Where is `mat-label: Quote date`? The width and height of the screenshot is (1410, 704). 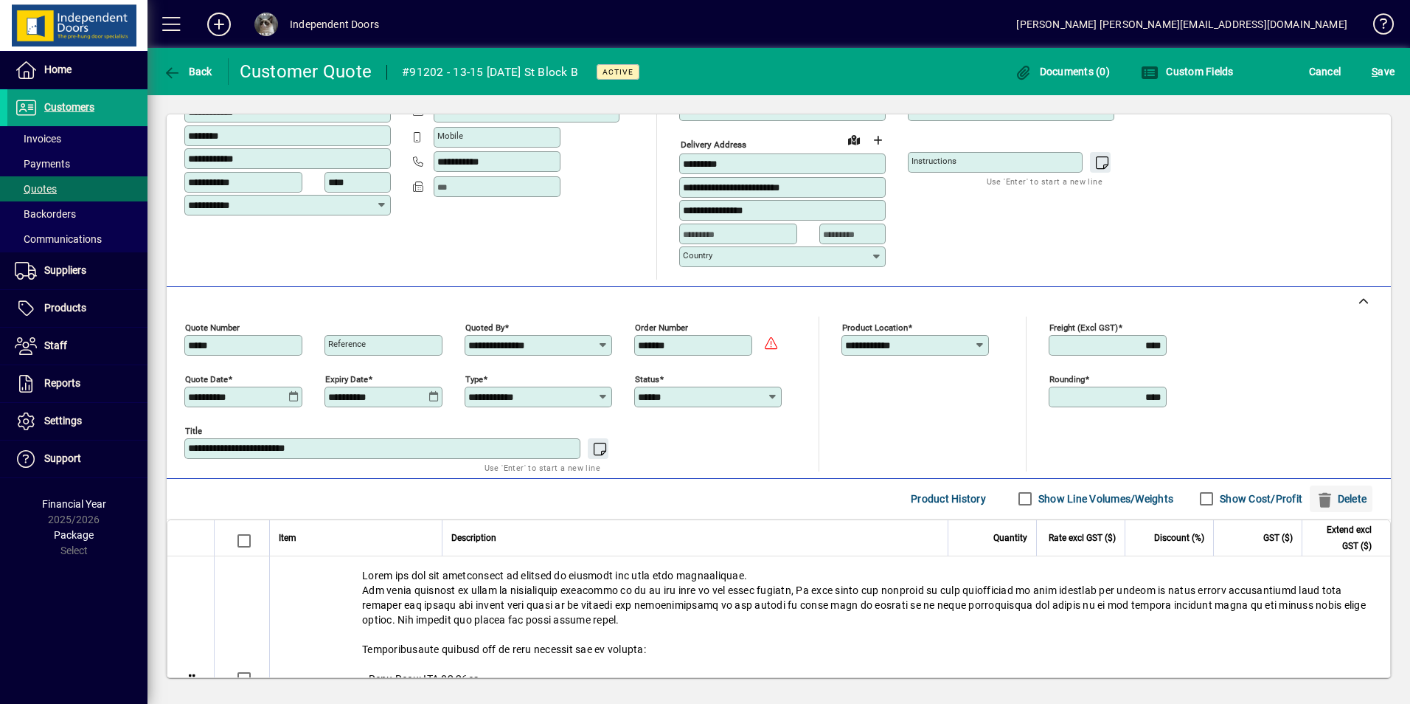 mat-label: Quote date is located at coordinates (207, 378).